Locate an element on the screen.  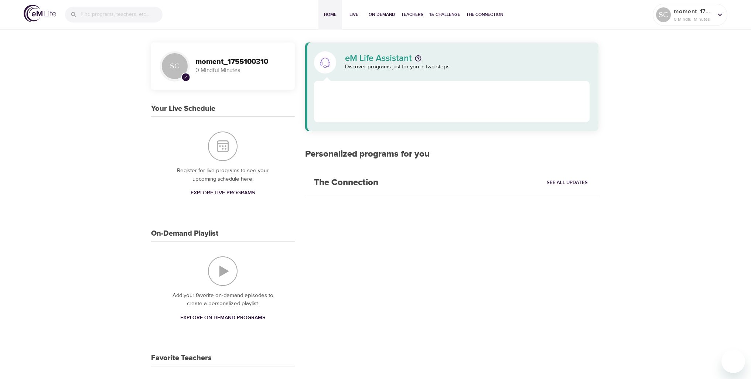
a: Explore On-Demand Programs is located at coordinates (223, 318).